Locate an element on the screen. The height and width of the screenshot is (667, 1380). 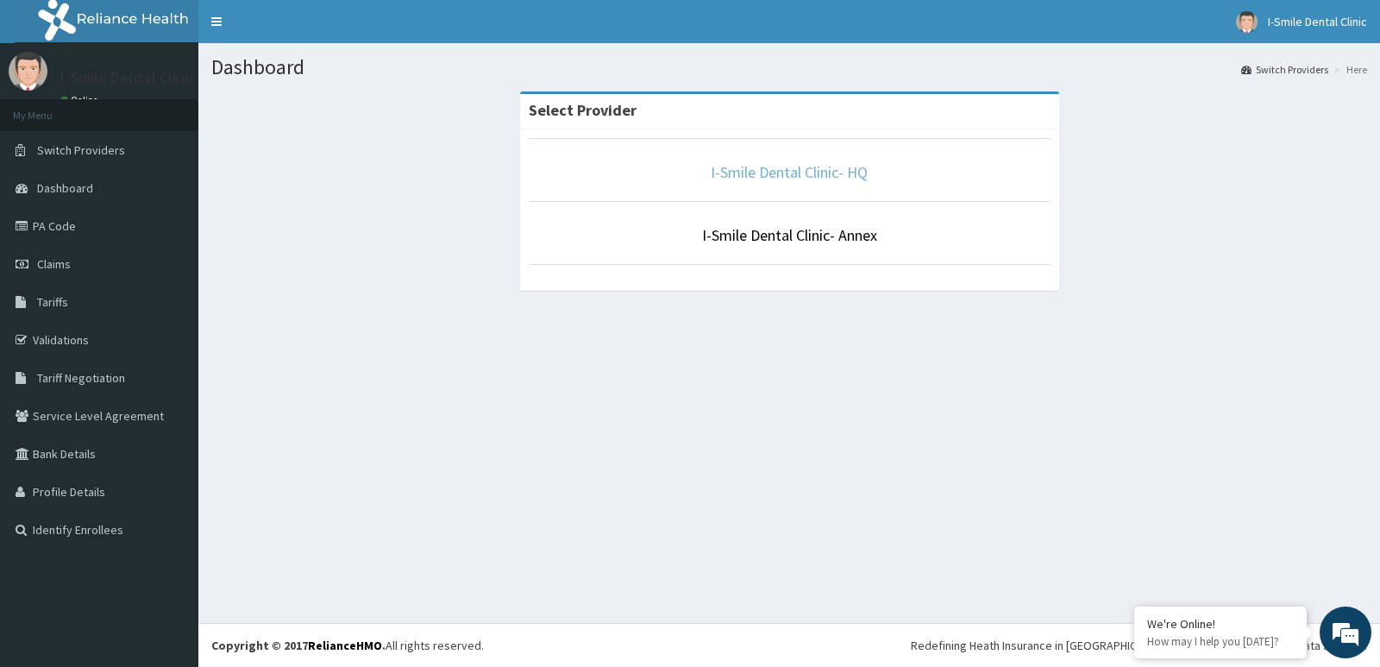
div: We're Online! is located at coordinates (1221, 624).